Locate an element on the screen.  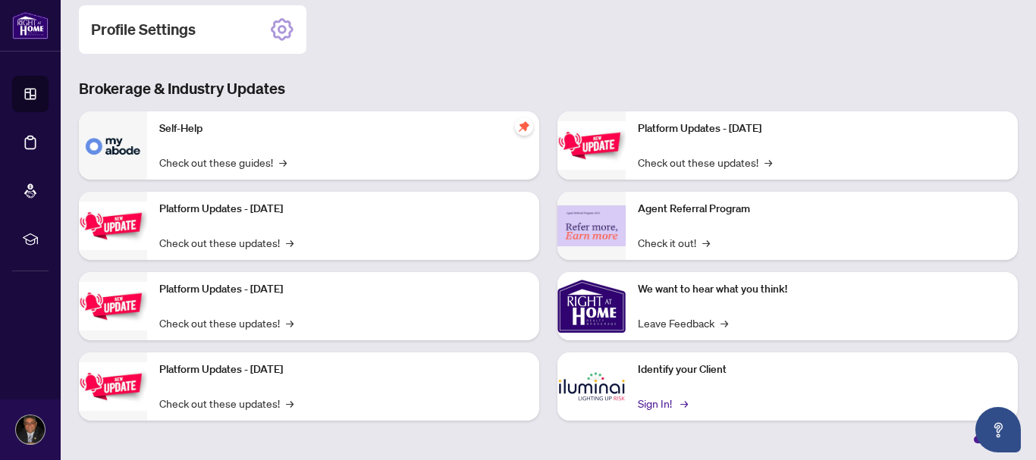
a: Check out these guides!→ is located at coordinates (223, 162).